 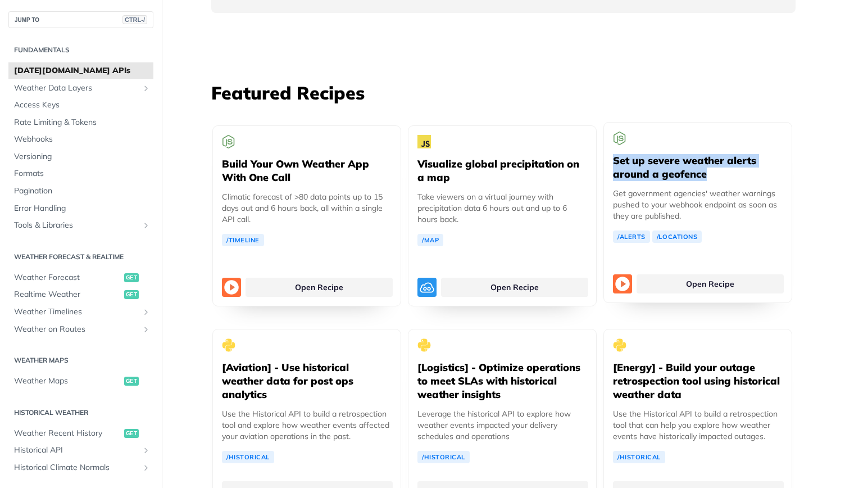 What do you see at coordinates (146, 88) in the screenshot?
I see `button: Show subpages for Weather Data Layers` at bounding box center [146, 88].